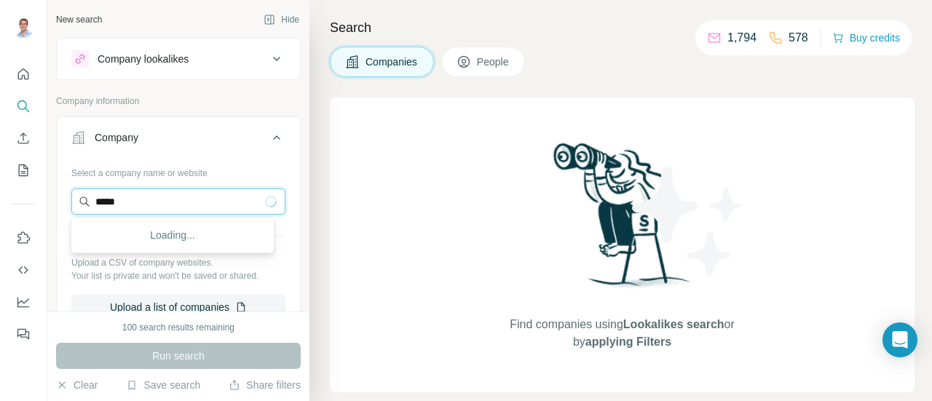 Image resolution: width=932 pixels, height=401 pixels. I want to click on button: Quick start, so click(23, 74).